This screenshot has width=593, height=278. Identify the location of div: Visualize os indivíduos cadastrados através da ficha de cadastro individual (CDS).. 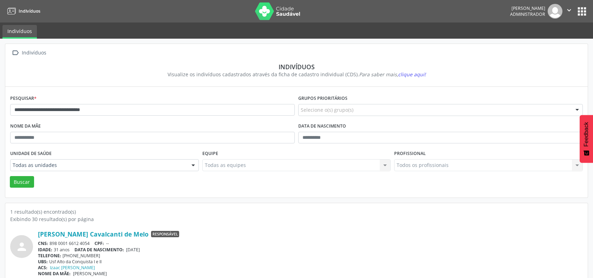
(297, 74).